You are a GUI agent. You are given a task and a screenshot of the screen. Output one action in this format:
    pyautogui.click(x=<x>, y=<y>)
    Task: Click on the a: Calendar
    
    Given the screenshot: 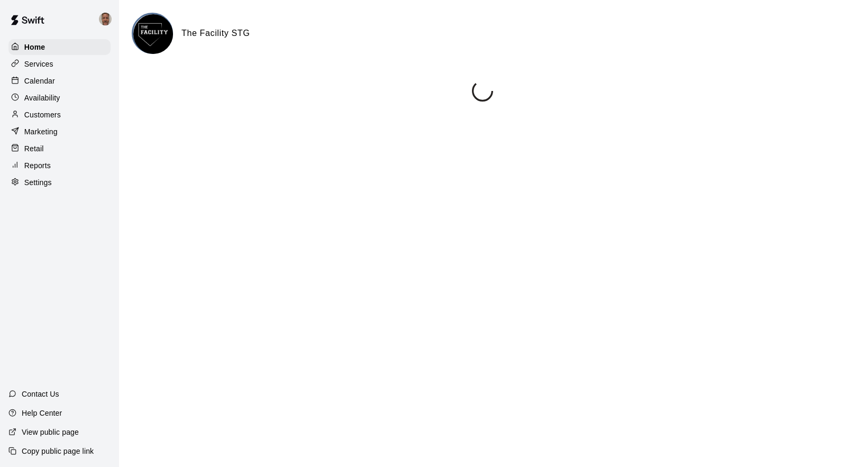 What is the action you would take?
    pyautogui.click(x=59, y=81)
    